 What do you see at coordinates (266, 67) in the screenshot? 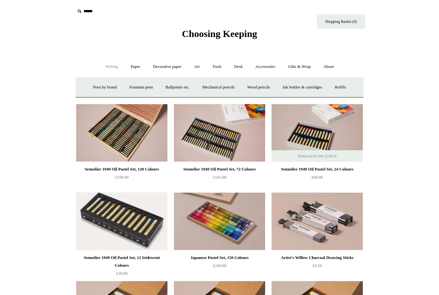
I see `a: Accessories` at bounding box center [266, 67].